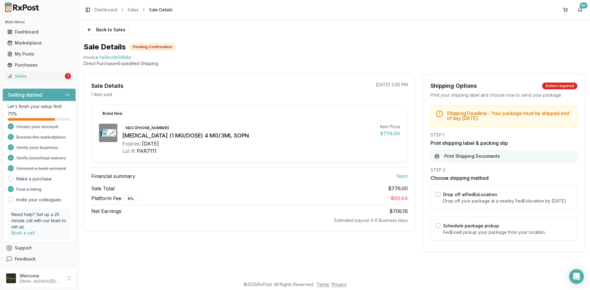 The image size is (590, 290). What do you see at coordinates (107, 86) in the screenshot?
I see `div: Sale Details` at bounding box center [107, 86].